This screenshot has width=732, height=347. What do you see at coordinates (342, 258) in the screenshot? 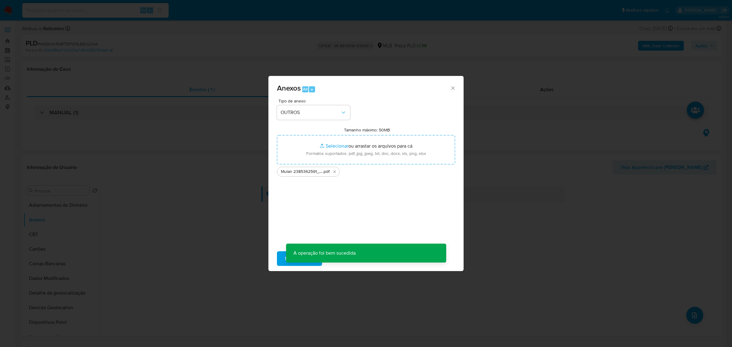
I see `span: Cancelar` at bounding box center [342, 258].